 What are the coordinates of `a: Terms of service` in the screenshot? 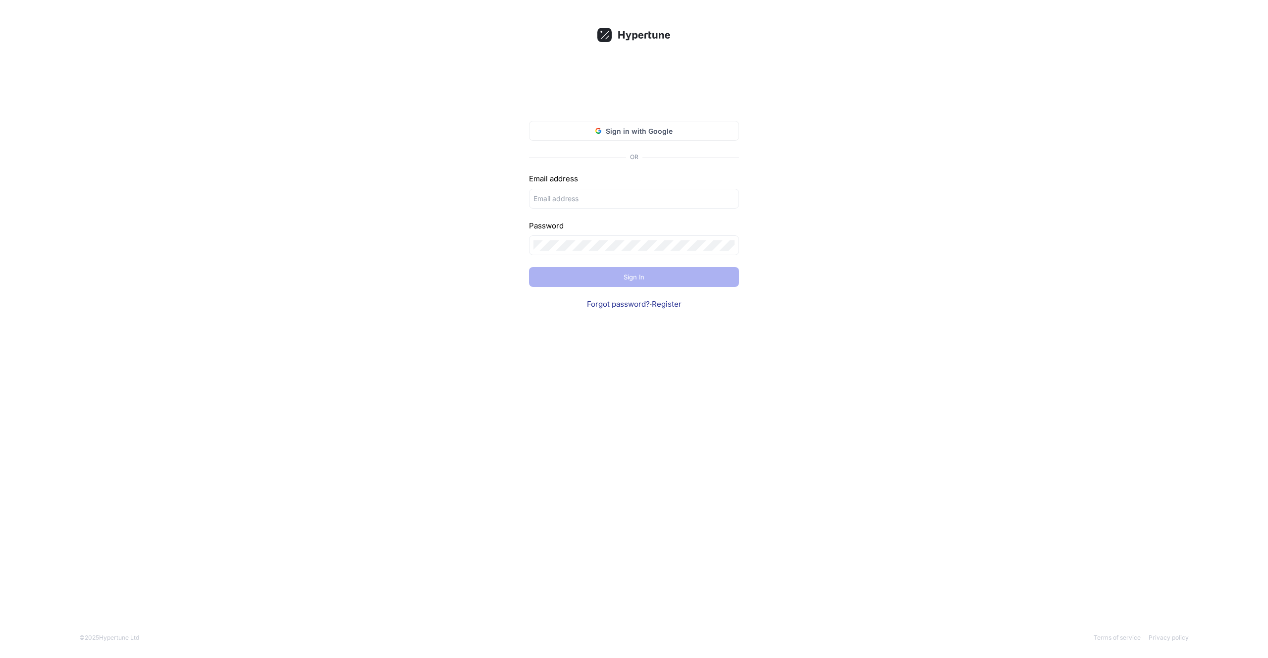 It's located at (1117, 637).